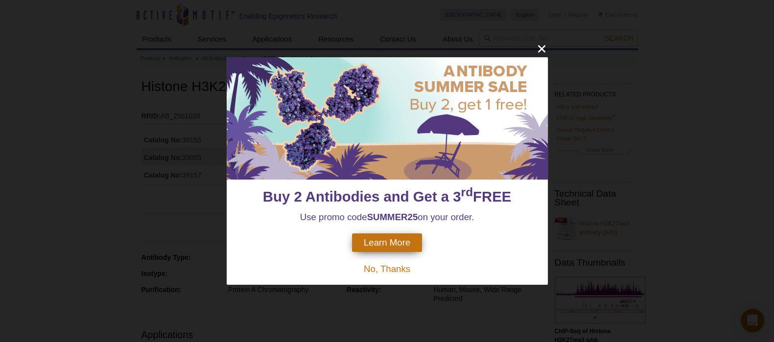  What do you see at coordinates (387, 217) in the screenshot?
I see `span: Use promo code on your order.` at bounding box center [387, 217].